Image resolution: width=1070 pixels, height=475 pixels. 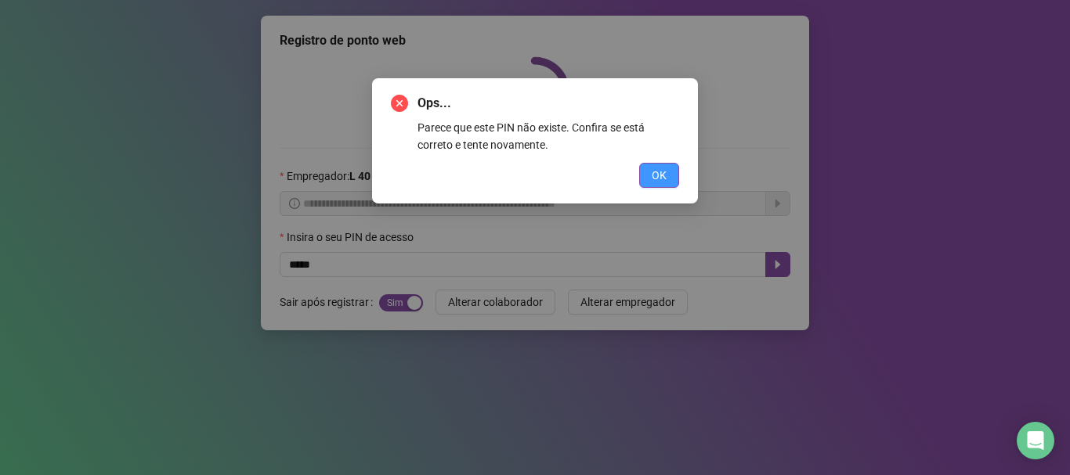 I want to click on span: Ops..., so click(x=548, y=103).